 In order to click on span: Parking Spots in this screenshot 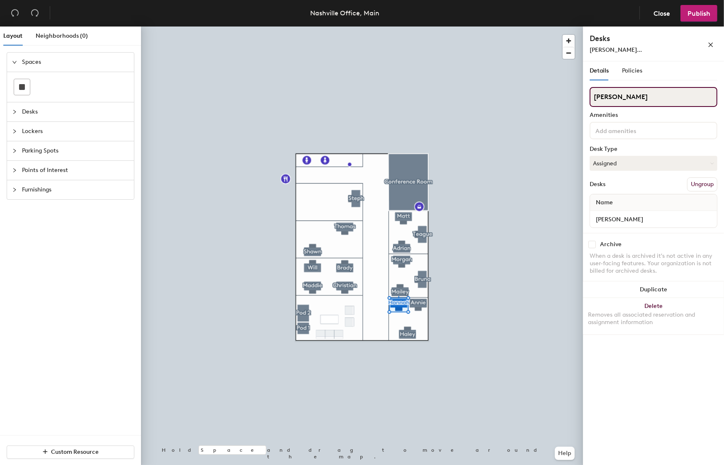, I will do `click(75, 151)`.